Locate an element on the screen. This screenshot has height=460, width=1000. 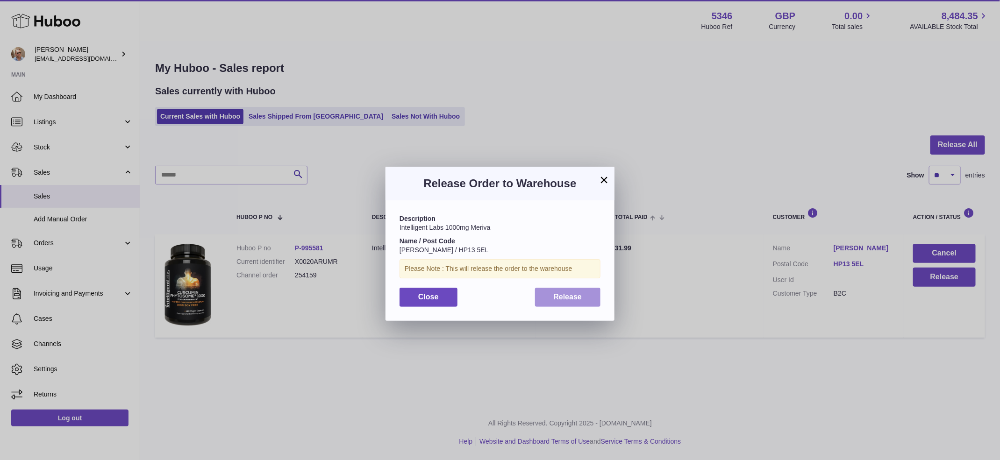
span: Close is located at coordinates (429, 297).